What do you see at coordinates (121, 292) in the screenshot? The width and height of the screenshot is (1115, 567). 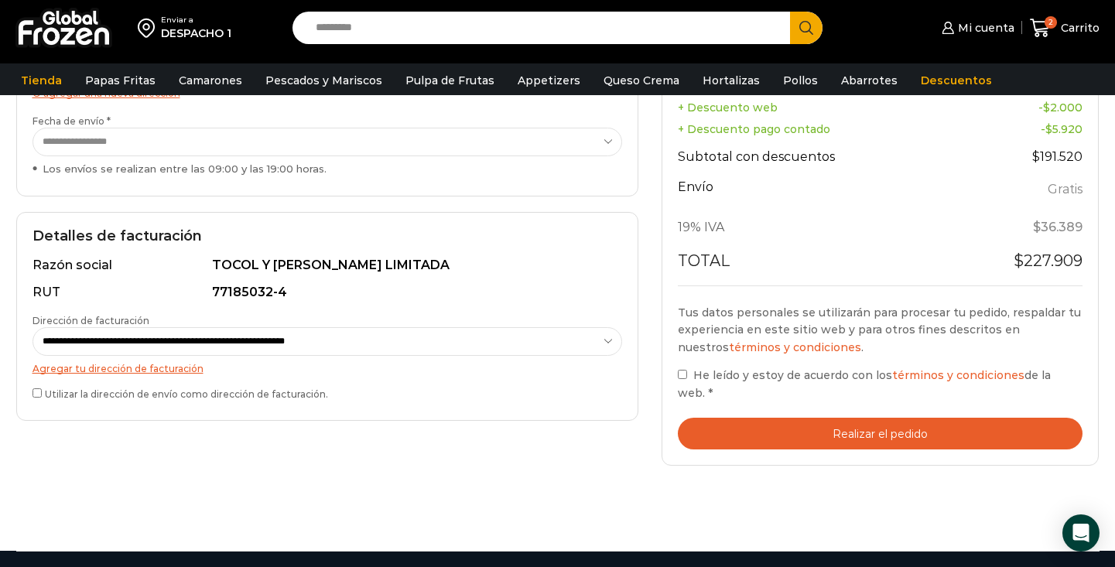 I see `div: RUT` at bounding box center [121, 292].